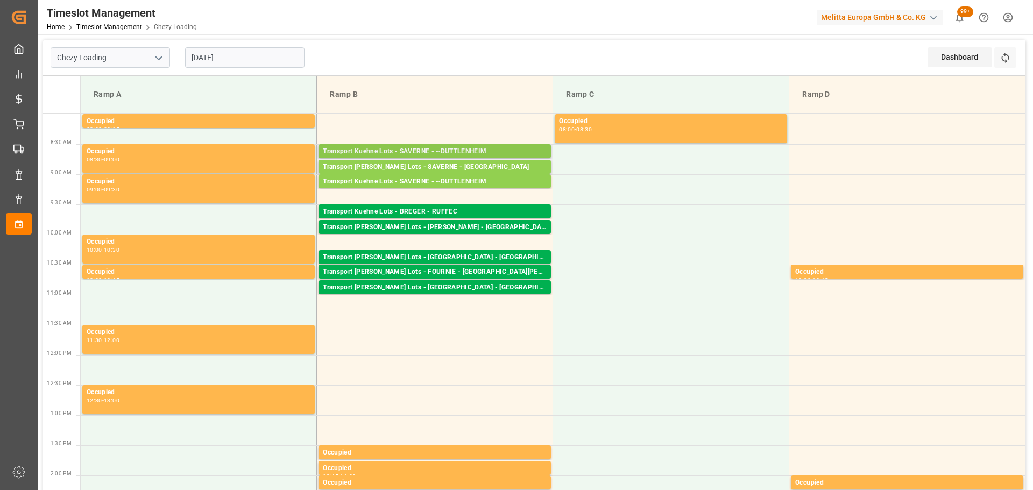 This screenshot has width=1033, height=490. I want to click on span: 9:00 AM, so click(61, 172).